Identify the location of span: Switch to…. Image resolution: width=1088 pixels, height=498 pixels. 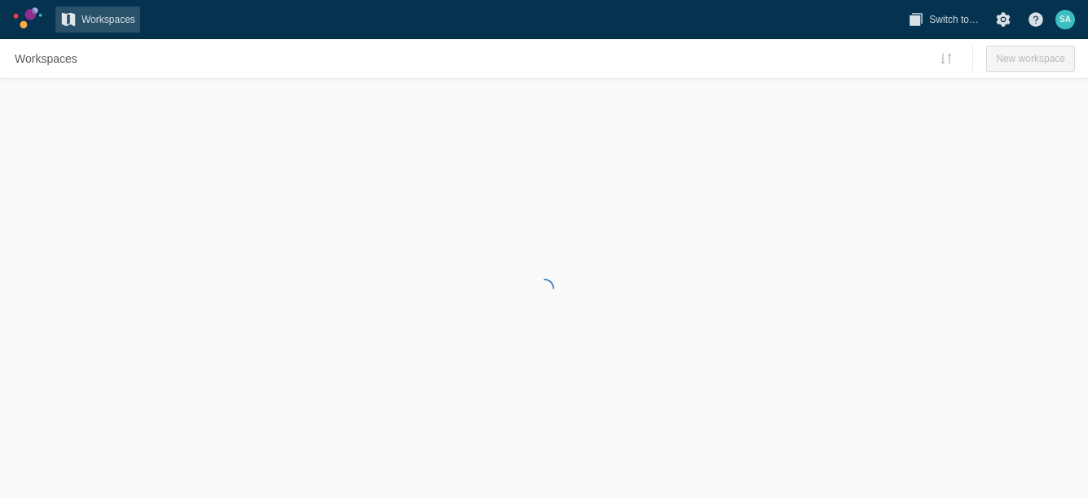
(953, 20).